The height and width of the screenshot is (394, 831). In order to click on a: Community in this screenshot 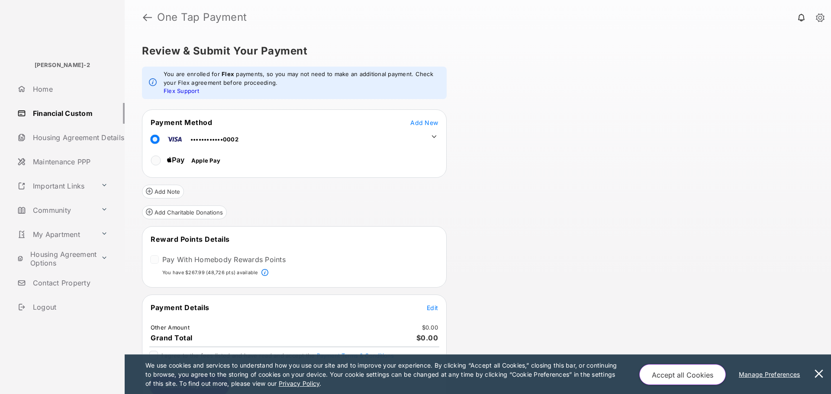, I will do `click(55, 210)`.